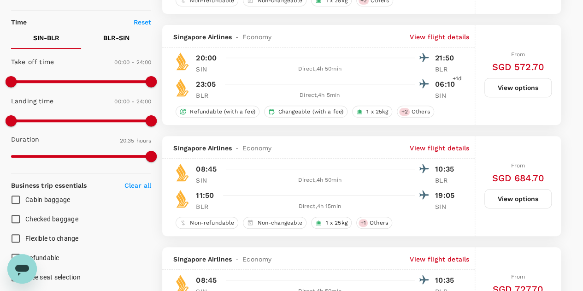 This screenshot has height=291, width=583. Describe the element at coordinates (217, 112) in the screenshot. I see `div: Refundable (with a fee)` at that location.